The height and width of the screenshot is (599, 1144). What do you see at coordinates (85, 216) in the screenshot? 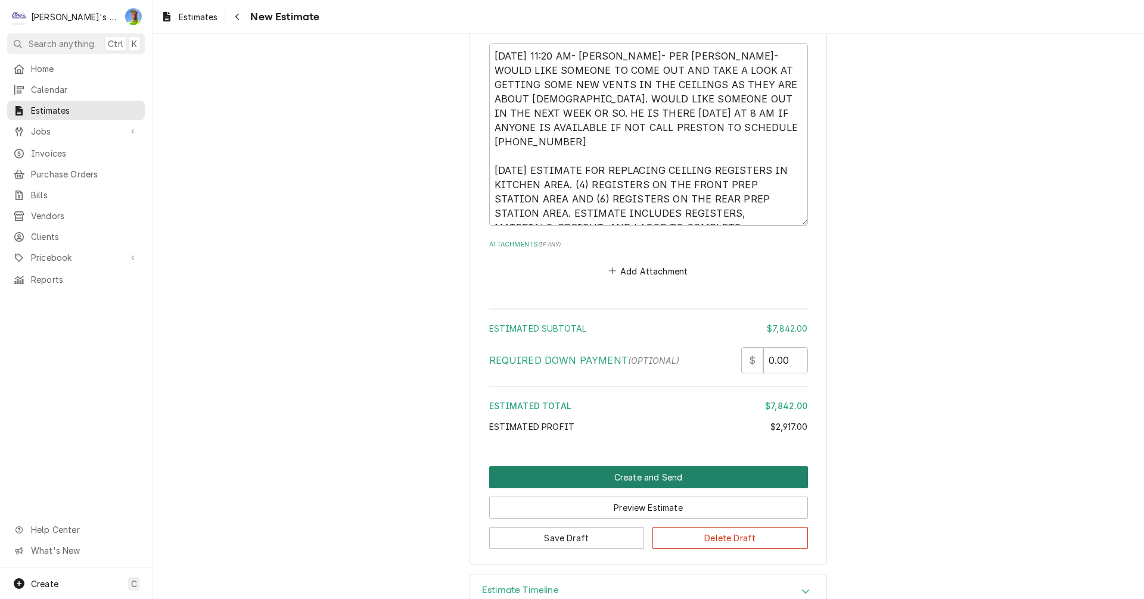
I see `span: Vendors` at bounding box center [85, 216].